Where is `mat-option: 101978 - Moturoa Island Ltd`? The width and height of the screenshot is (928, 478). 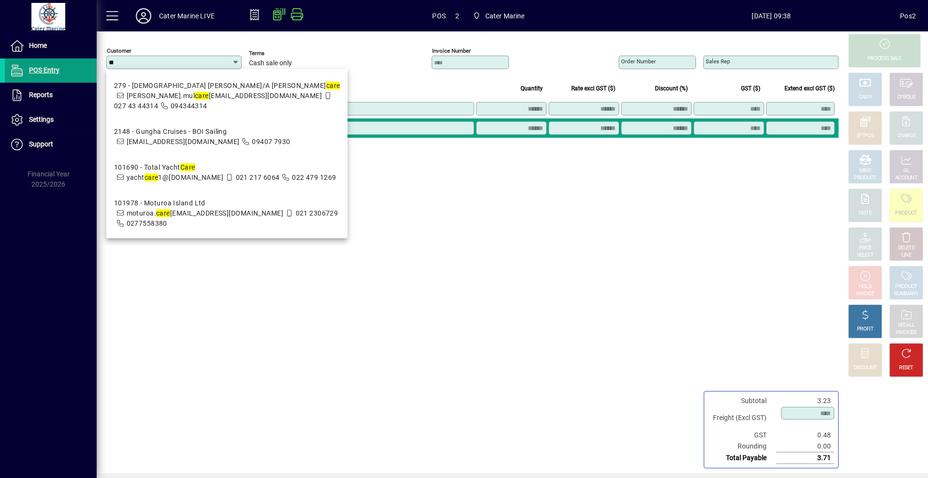 mat-option: 101978 - Moturoa Island Ltd is located at coordinates (227, 213).